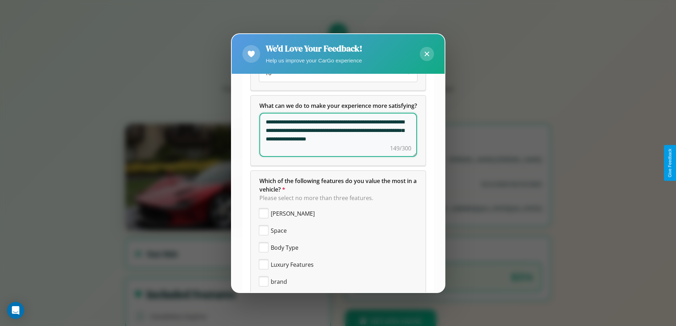 The width and height of the screenshot is (676, 326). What do you see at coordinates (338, 106) in the screenshot?
I see `span: What can we do to make your experience more satisfying?` at bounding box center [338, 106].